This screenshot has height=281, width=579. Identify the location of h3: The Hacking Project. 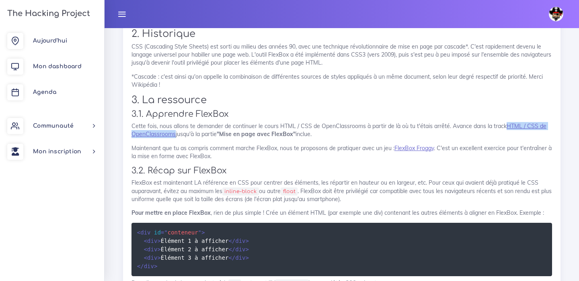
(47, 14).